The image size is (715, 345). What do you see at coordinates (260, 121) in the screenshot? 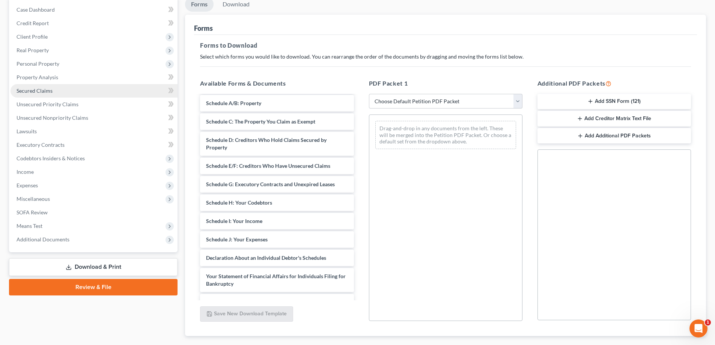
I see `span: Schedule C: The Property You Claim as Exempt` at bounding box center [260, 121].